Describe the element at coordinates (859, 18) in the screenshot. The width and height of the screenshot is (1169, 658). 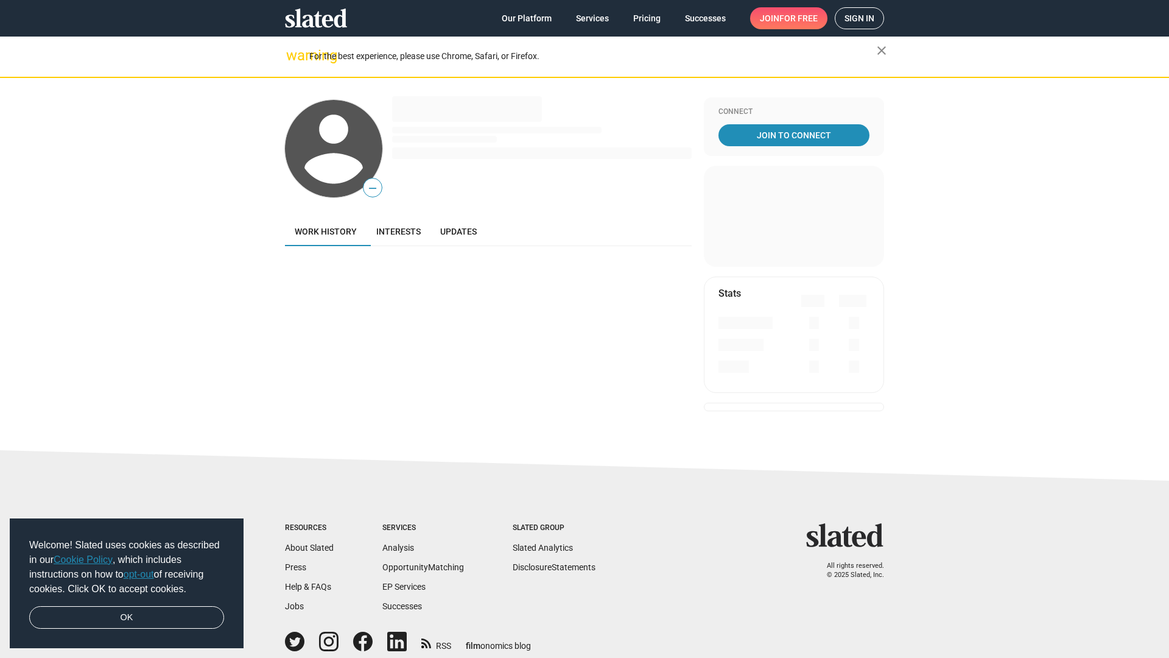
I see `a: Sign in` at that location.